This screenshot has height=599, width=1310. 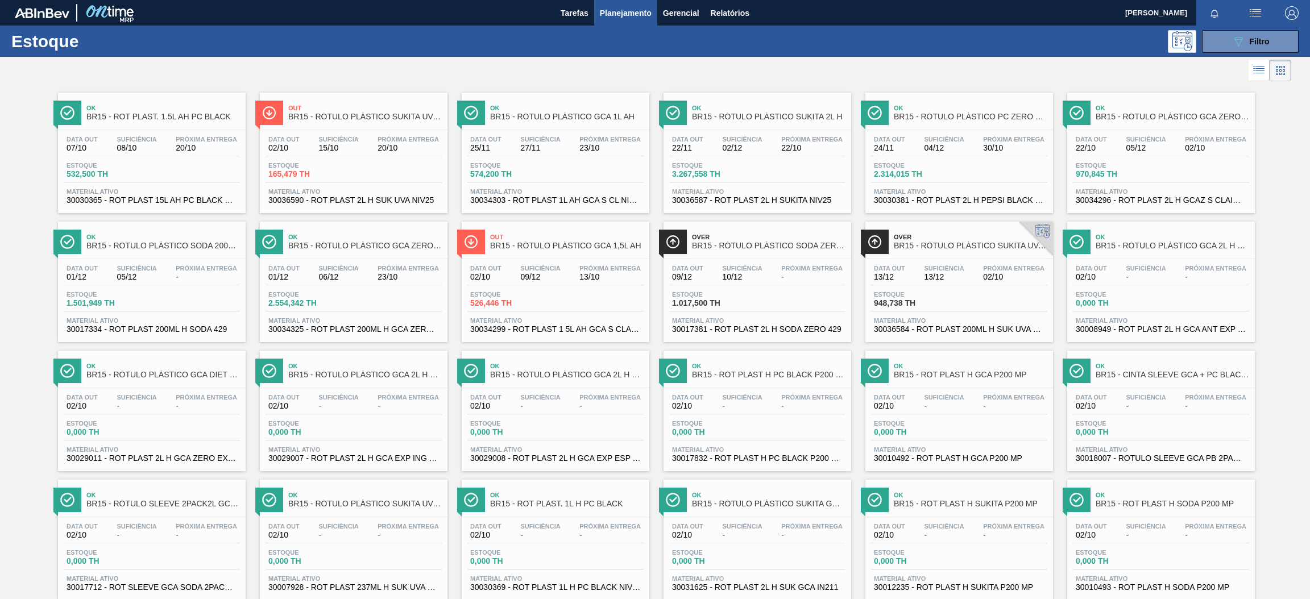 I want to click on a: ÍconeOkBR15 - RÓTULO PLÁSTICO PC ZERO 2L HData out24/11Suficiência04/12Próxima Entrega30/10Estoqu..., so click(x=958, y=148).